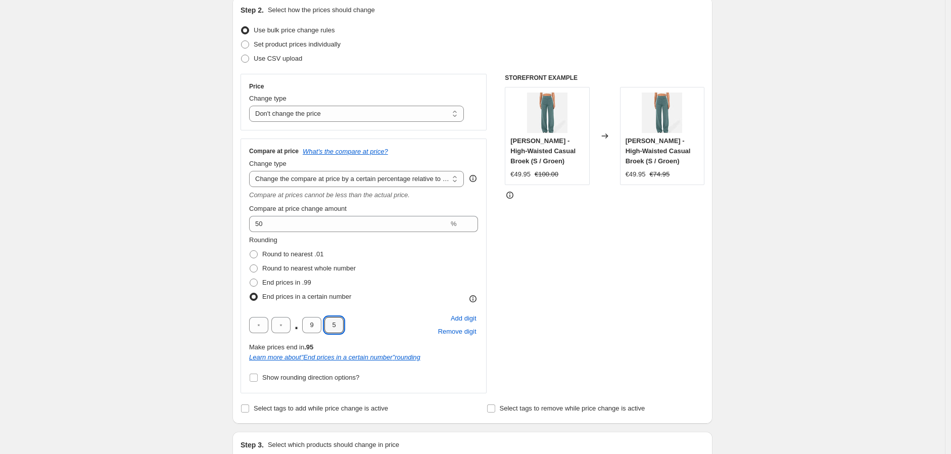 This screenshot has width=951, height=454. Describe the element at coordinates (298, 208) in the screenshot. I see `span: Compare at price change amount` at that location.